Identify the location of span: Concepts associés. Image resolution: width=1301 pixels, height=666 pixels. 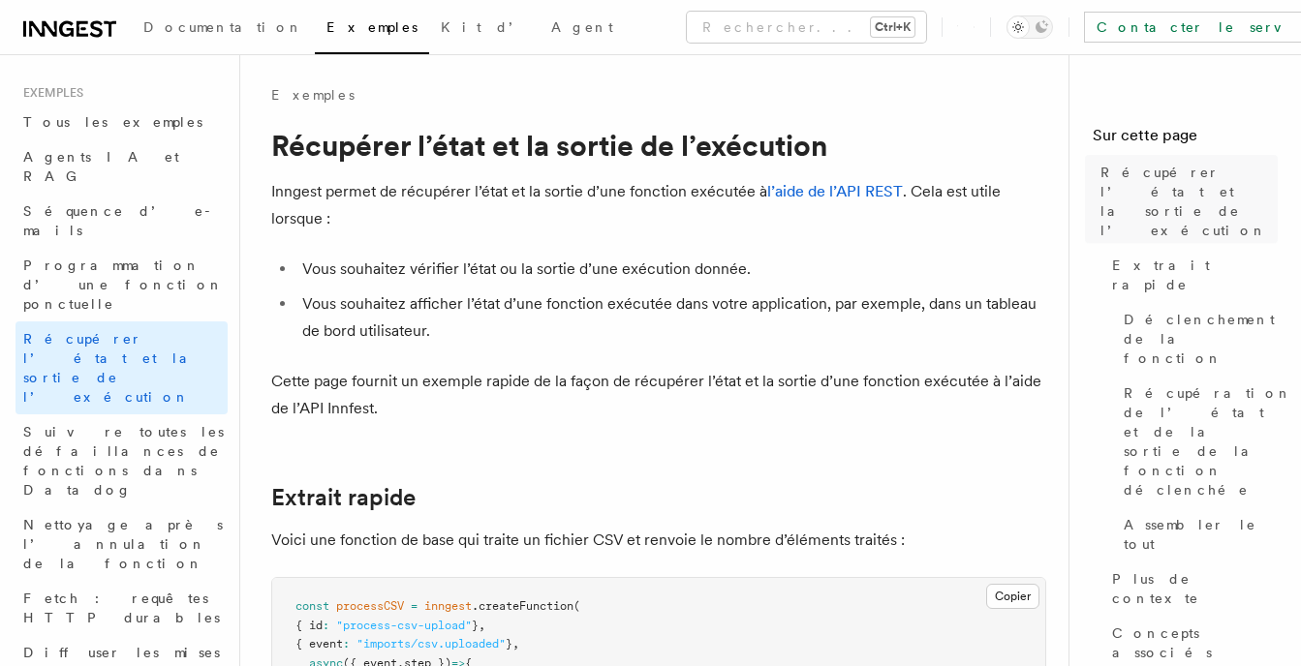
(1194, 643).